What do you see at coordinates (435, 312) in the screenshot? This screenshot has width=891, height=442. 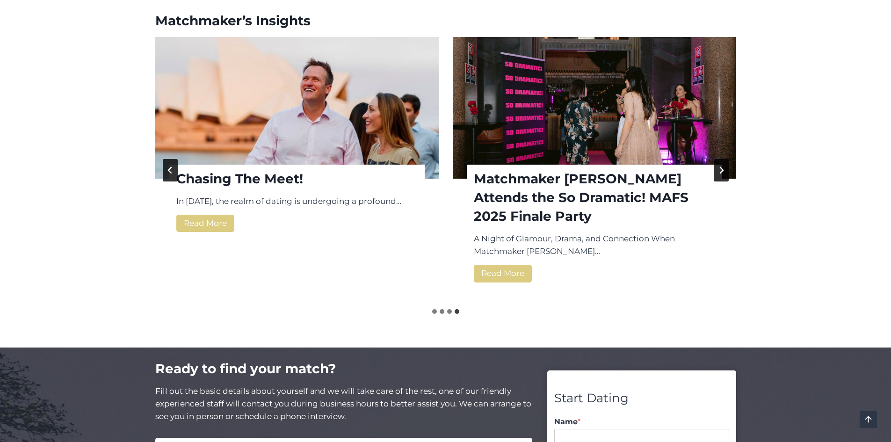 I see `button: Go to slide 1` at bounding box center [435, 312].